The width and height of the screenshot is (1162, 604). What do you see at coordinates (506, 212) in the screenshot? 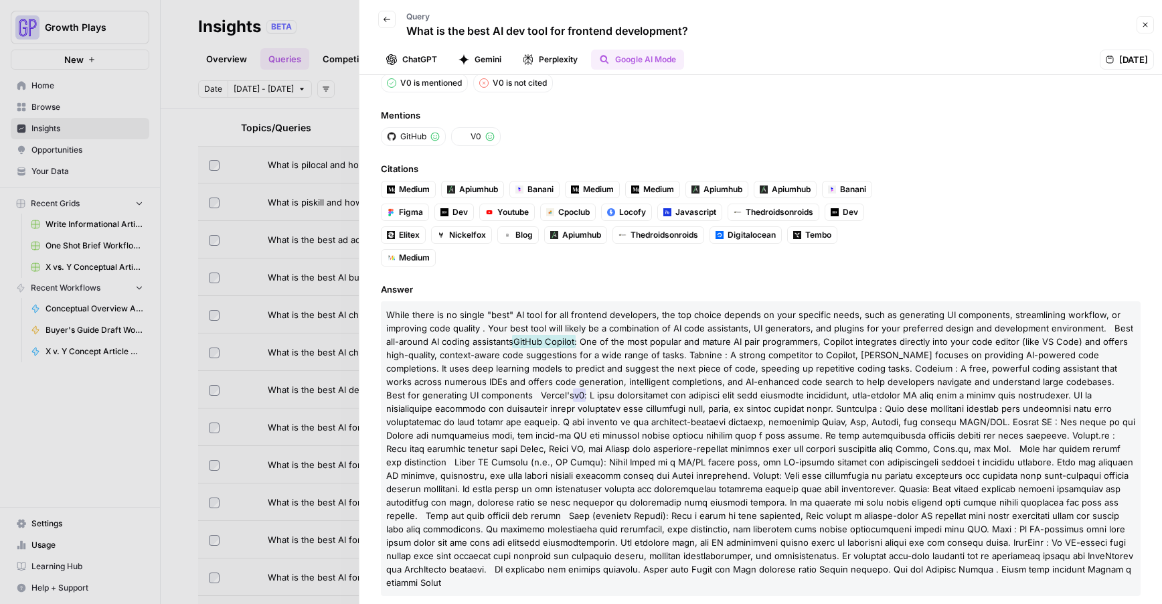
I see `a: Youtube` at bounding box center [506, 212].